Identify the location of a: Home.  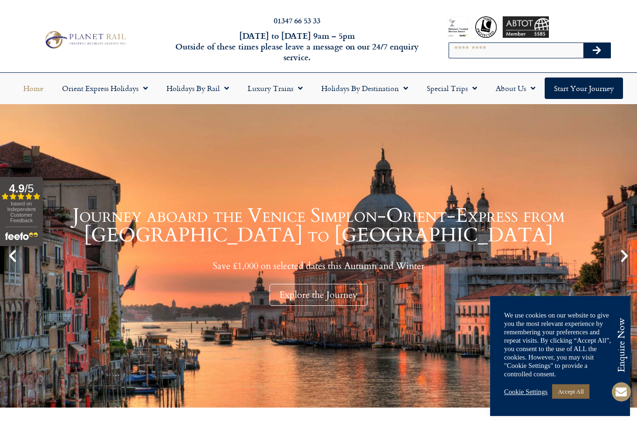
(33, 88).